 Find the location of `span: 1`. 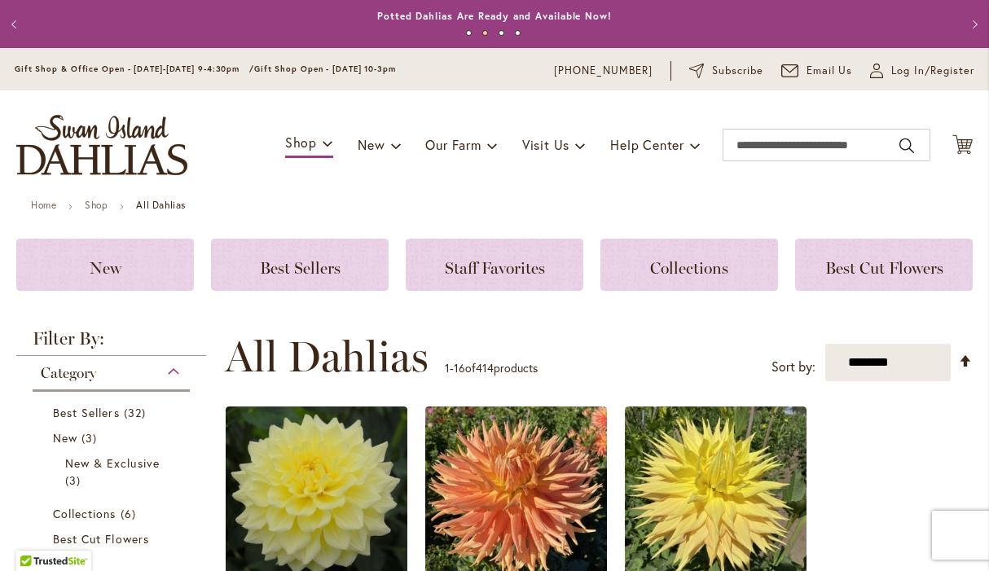

span: 1 is located at coordinates (447, 367).